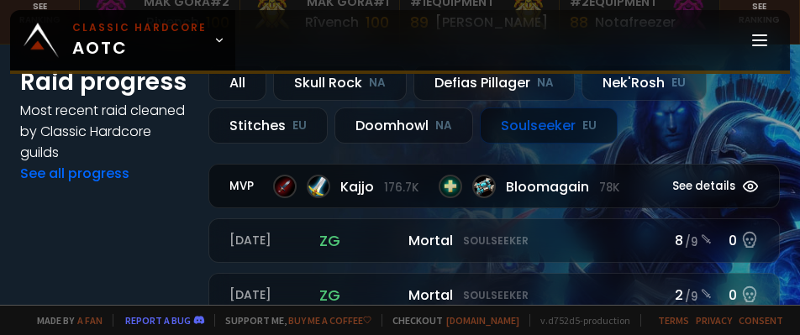  Describe the element at coordinates (401, 188) in the screenshot. I see `small: 176.7k` at that location.